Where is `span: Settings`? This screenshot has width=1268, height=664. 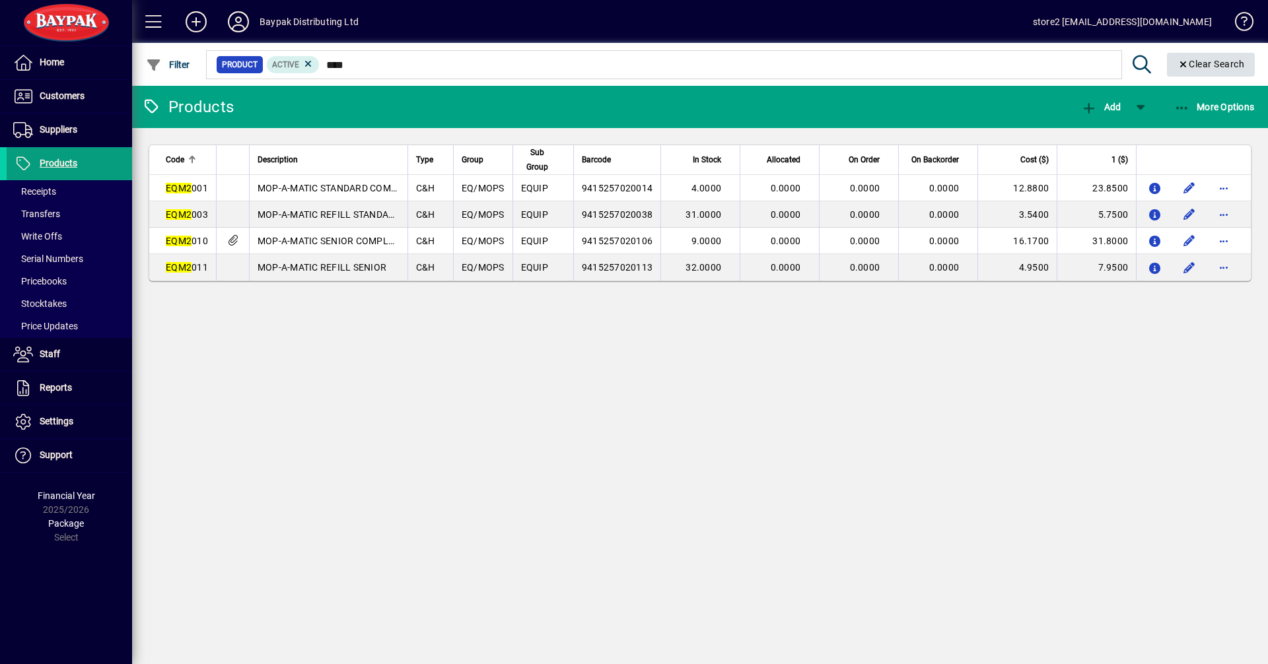
span: Settings is located at coordinates (56, 421).